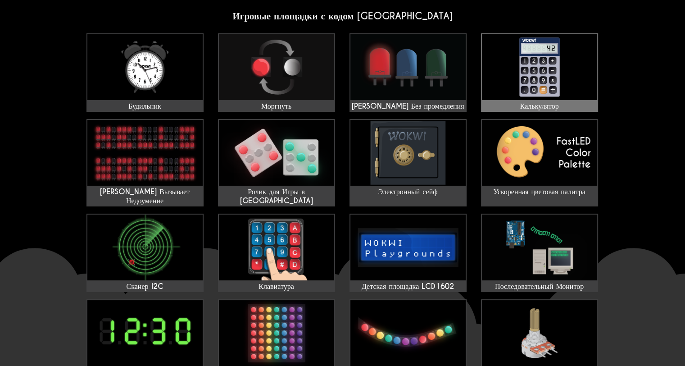 Image resolution: width=685 pixels, height=366 pixels. What do you see at coordinates (145, 73) in the screenshot?
I see `a: Будильник` at bounding box center [145, 73].